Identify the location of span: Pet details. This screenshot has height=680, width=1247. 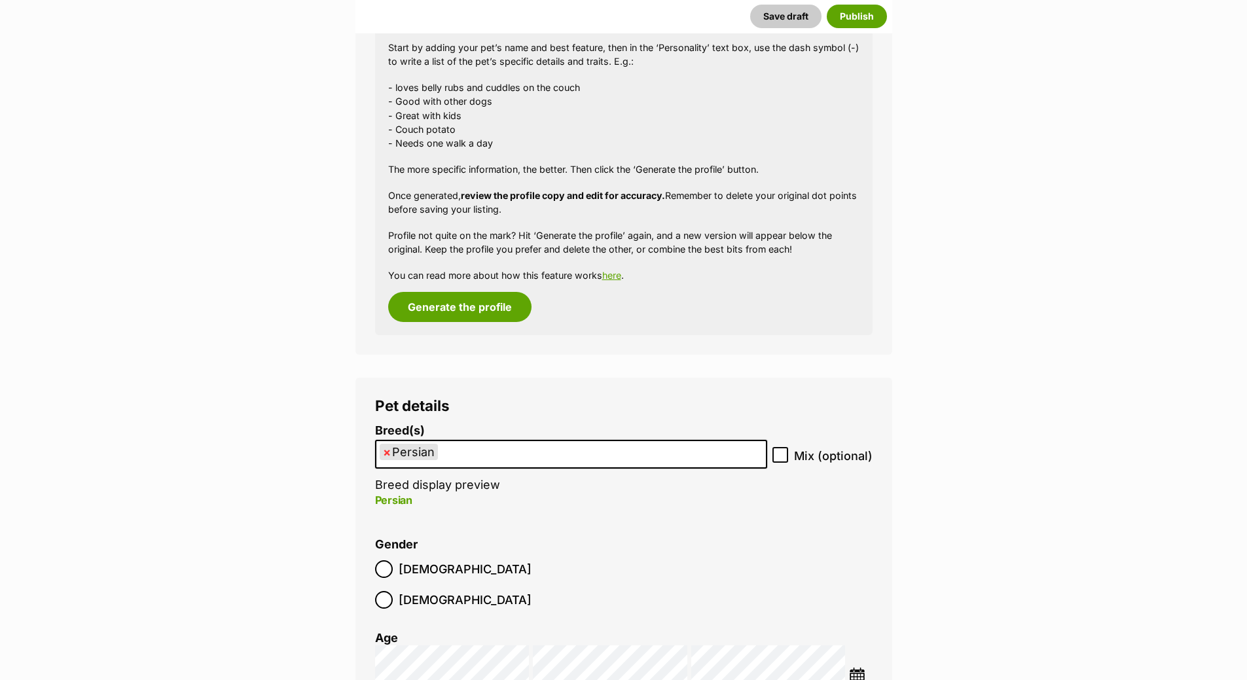
(412, 405).